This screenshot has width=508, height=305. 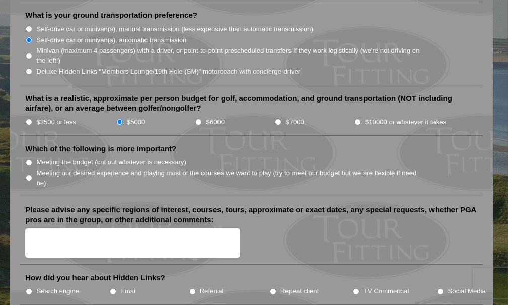 What do you see at coordinates (386, 292) in the screenshot?
I see `label: TV Commercial` at bounding box center [386, 292].